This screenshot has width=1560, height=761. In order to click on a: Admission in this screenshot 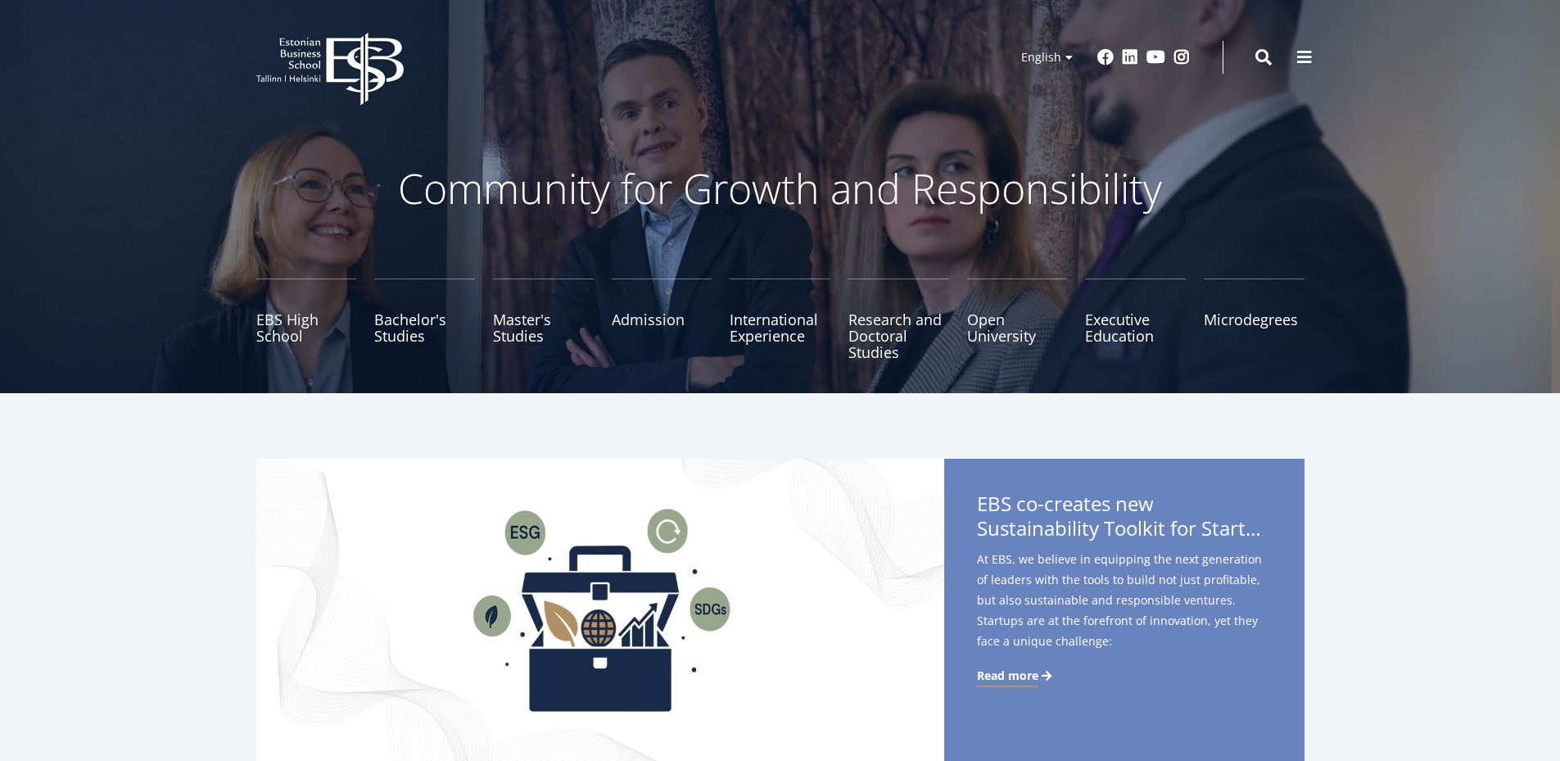, I will do `click(662, 319)`.